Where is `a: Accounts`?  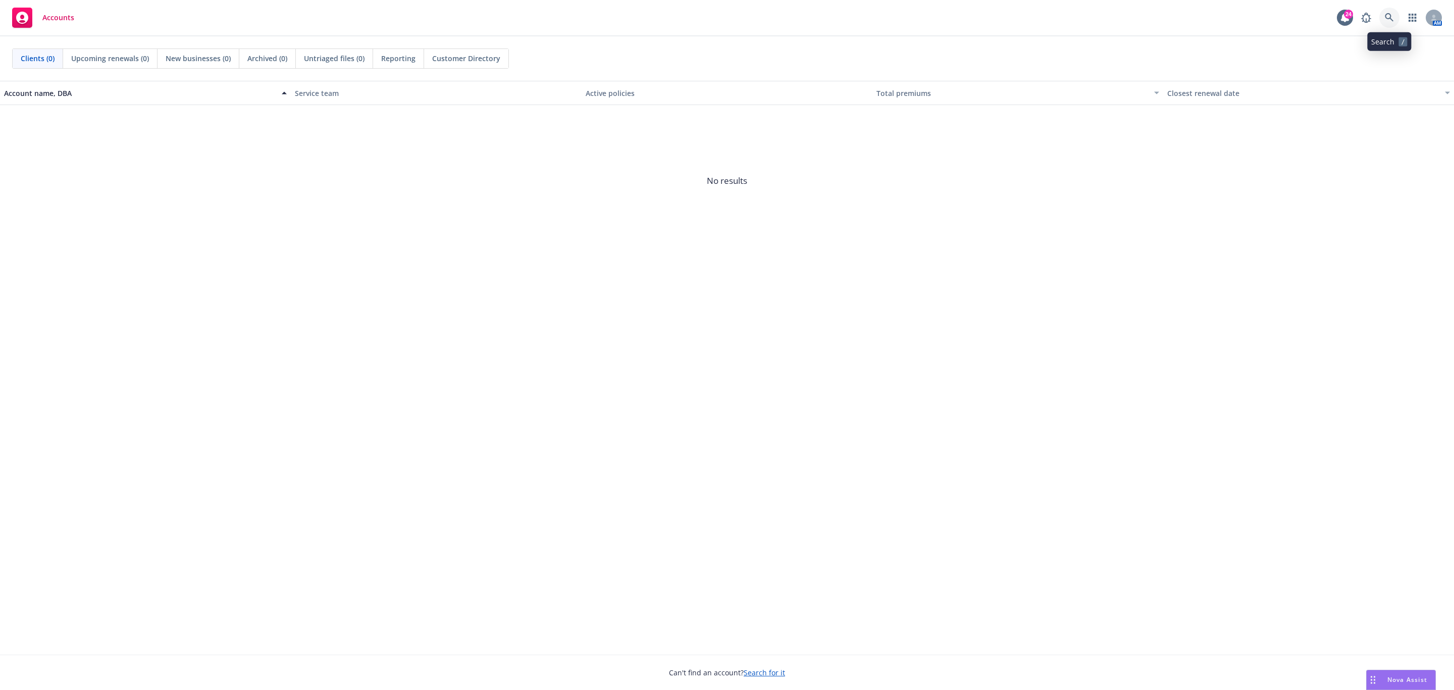
a: Accounts is located at coordinates (43, 18).